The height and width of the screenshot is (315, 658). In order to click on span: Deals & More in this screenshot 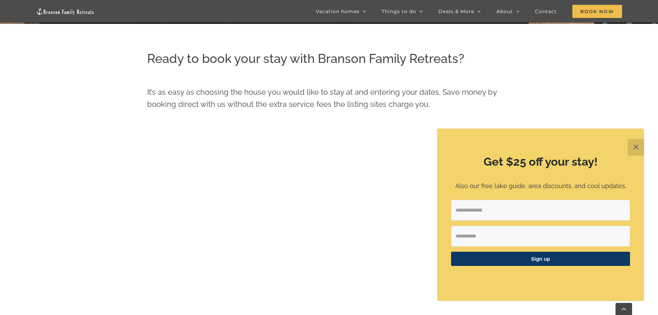, I will do `click(456, 11)`.